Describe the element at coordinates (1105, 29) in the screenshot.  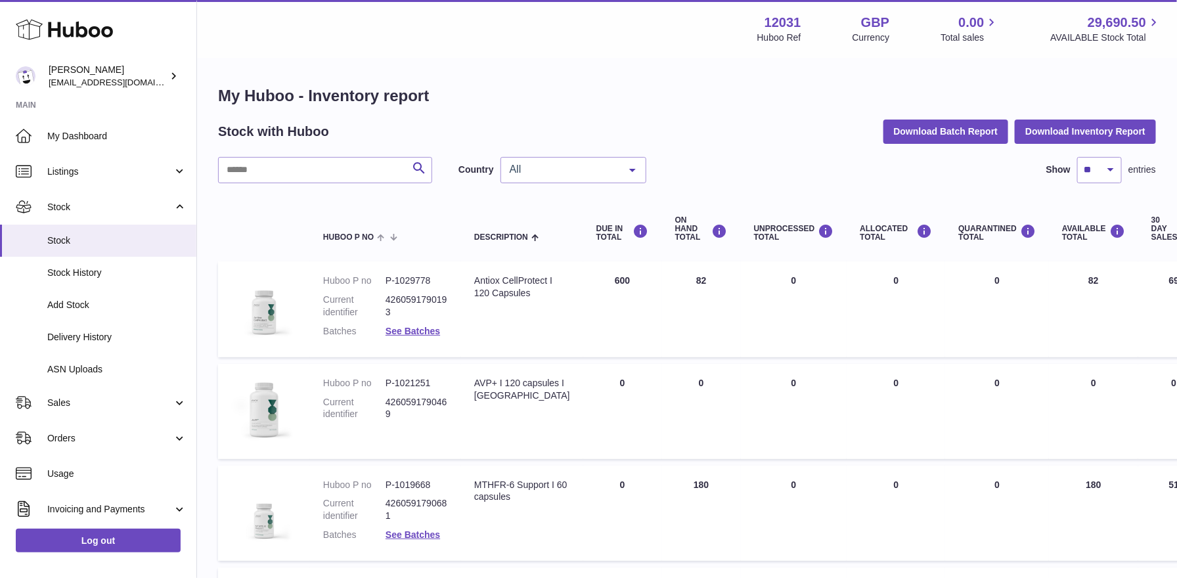
I see `a: 29,690.50 AVAILABLE Stock Total` at that location.